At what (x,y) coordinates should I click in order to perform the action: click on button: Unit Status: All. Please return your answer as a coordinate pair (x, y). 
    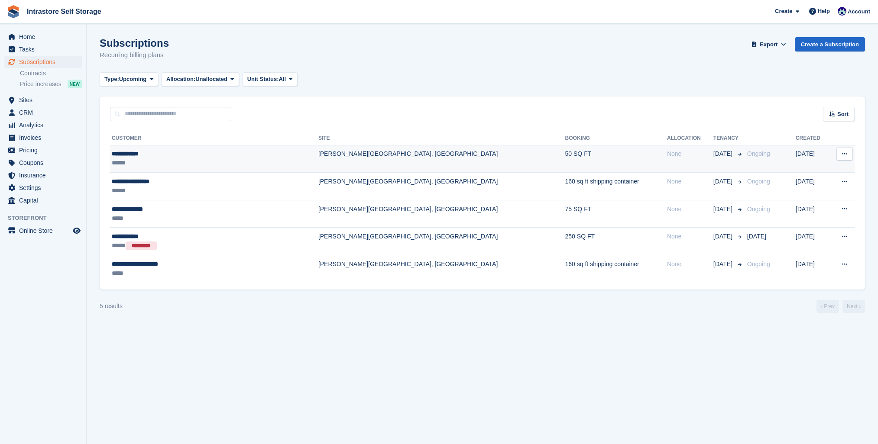
    Looking at the image, I should click on (270, 79).